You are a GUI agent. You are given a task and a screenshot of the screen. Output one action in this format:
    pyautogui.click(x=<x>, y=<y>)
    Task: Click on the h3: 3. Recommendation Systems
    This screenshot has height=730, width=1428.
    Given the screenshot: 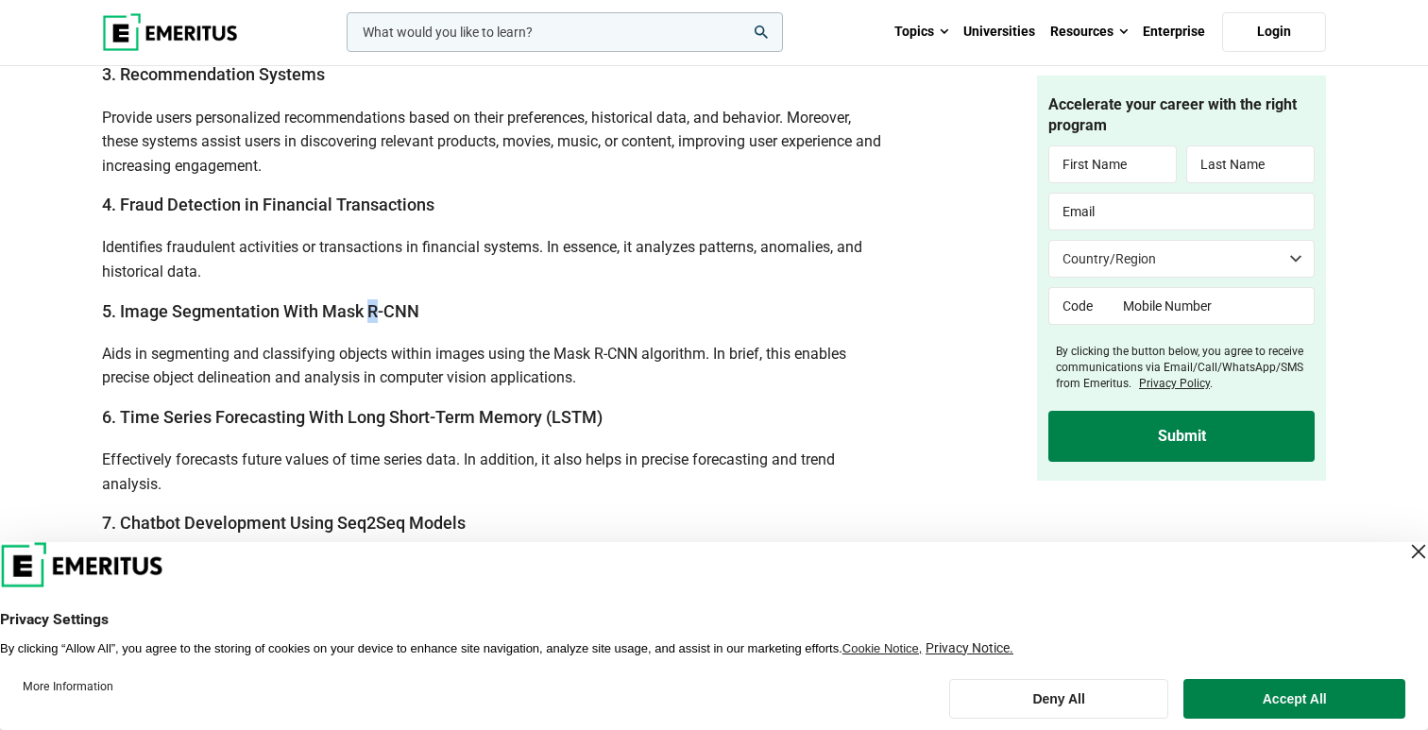 What is the action you would take?
    pyautogui.click(x=492, y=74)
    